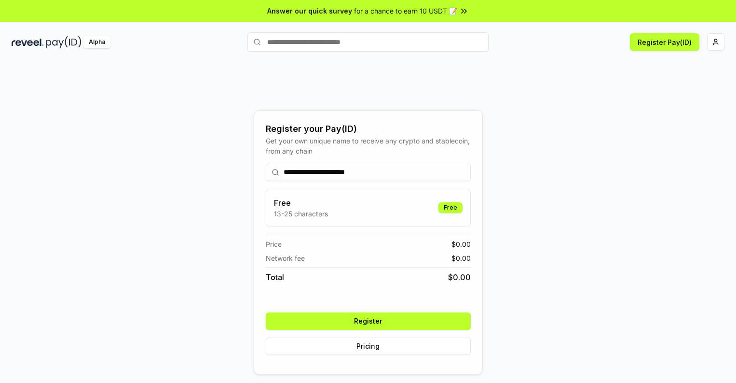 Image resolution: width=736 pixels, height=383 pixels. Describe the element at coordinates (28, 42) in the screenshot. I see `img: reveel_dark` at that location.